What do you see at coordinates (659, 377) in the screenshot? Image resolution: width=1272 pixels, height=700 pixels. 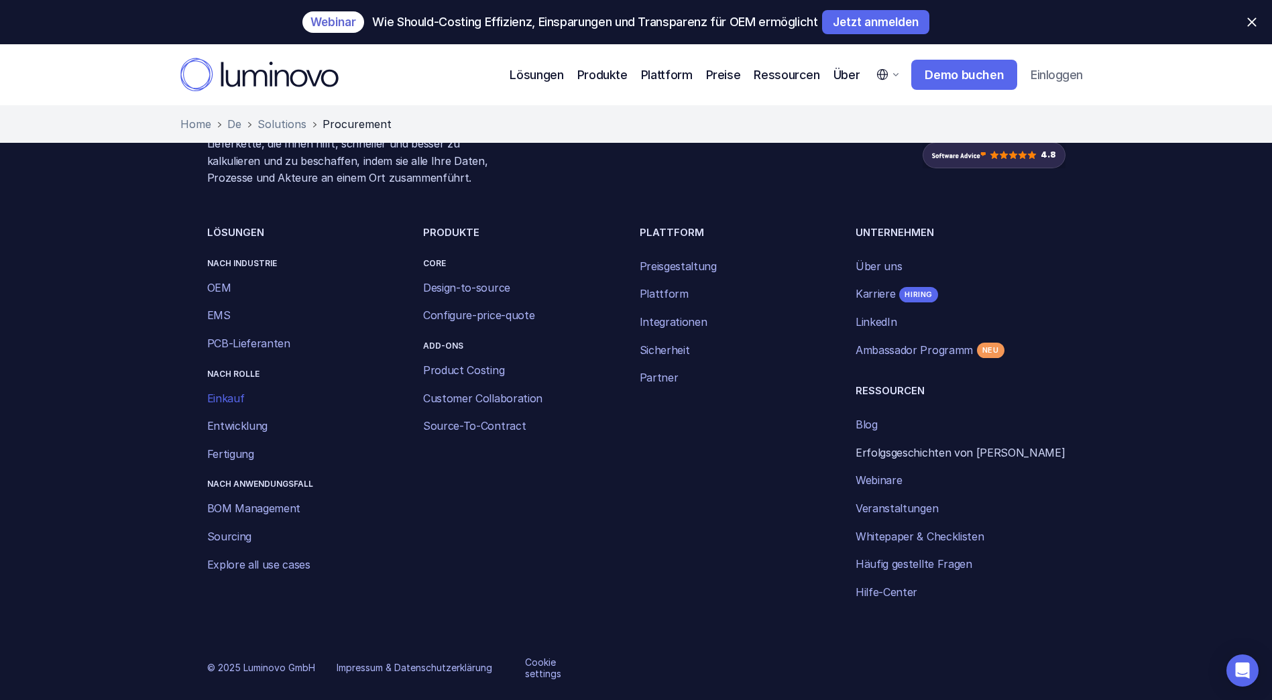 I see `a: Partner` at bounding box center [659, 377].